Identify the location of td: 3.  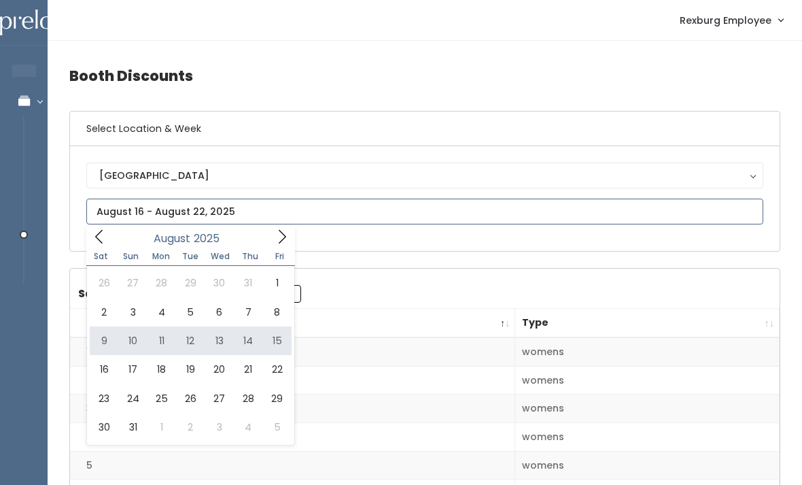
(292, 409).